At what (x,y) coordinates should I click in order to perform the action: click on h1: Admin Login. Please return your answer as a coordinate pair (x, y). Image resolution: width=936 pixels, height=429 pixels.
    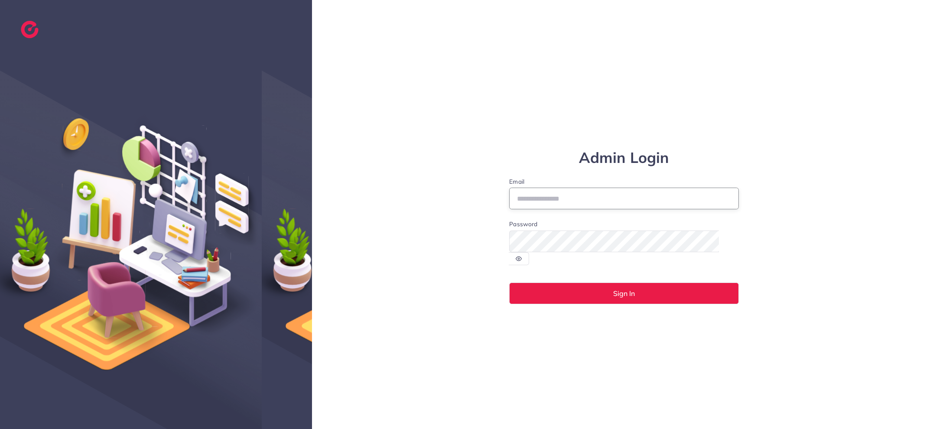
    Looking at the image, I should click on (624, 158).